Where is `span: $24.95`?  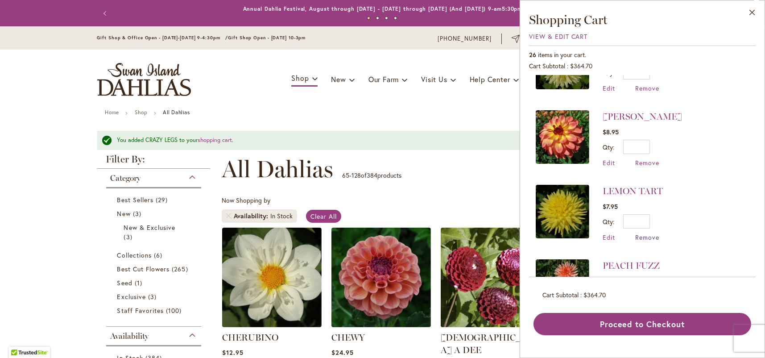 span: $24.95 is located at coordinates (343, 352).